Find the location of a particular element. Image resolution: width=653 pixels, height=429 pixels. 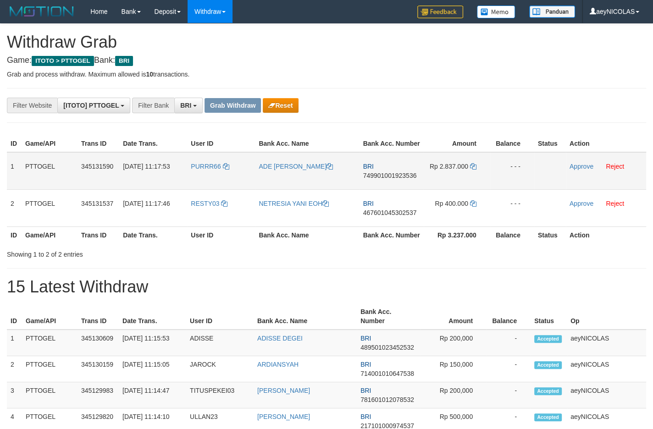

img: panduan.png is located at coordinates (552, 11).